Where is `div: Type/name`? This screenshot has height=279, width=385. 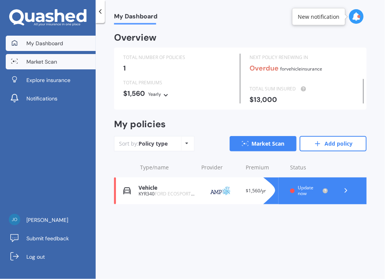 div: Type/name is located at coordinates (168, 167).